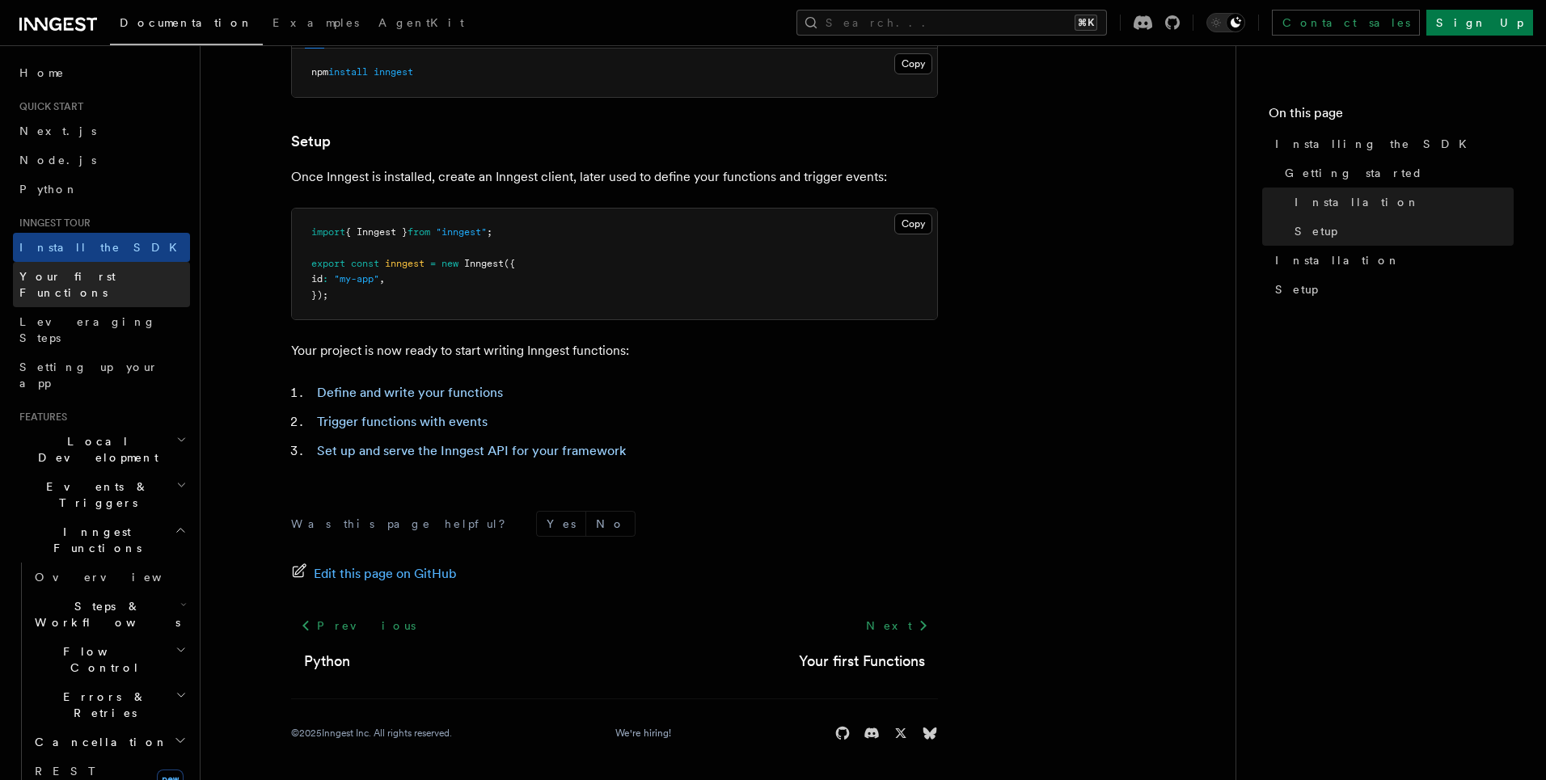 The image size is (1546, 780). I want to click on button: Inngest Functions, so click(101, 540).